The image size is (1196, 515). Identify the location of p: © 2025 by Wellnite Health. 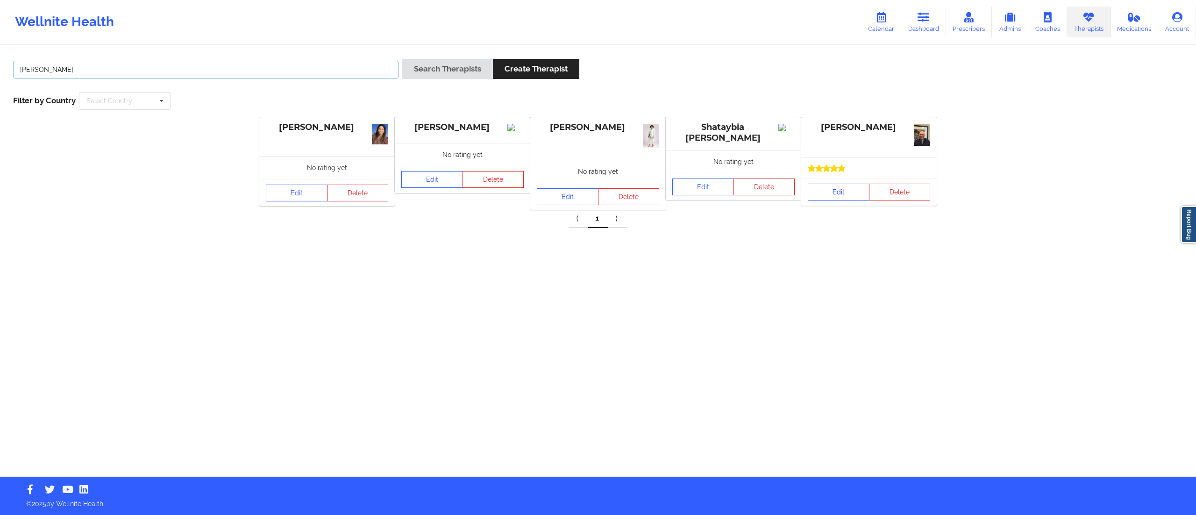
(598, 501).